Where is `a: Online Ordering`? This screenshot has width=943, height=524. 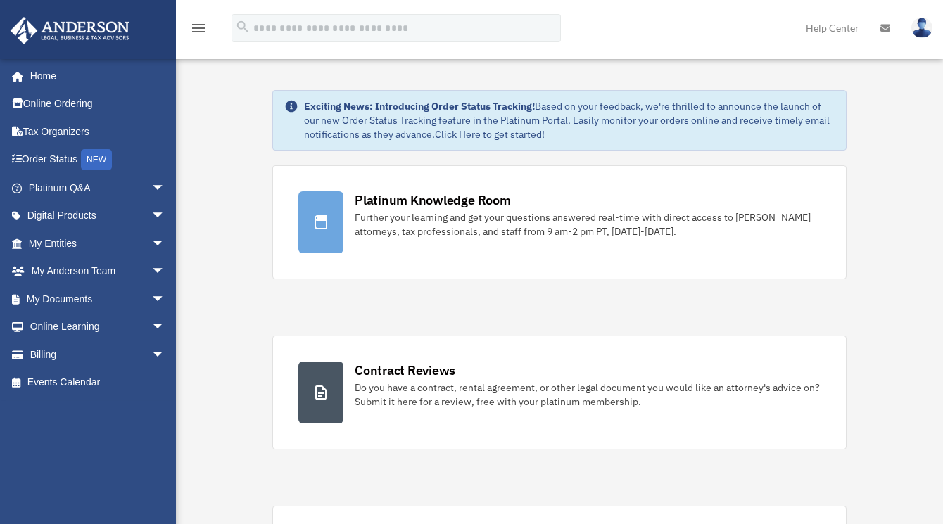 a: Online Ordering is located at coordinates (98, 104).